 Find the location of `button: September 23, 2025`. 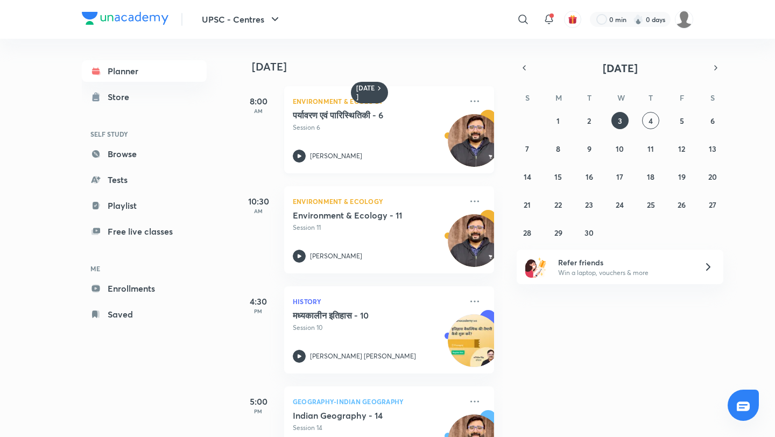

button: September 23, 2025 is located at coordinates (589, 204).